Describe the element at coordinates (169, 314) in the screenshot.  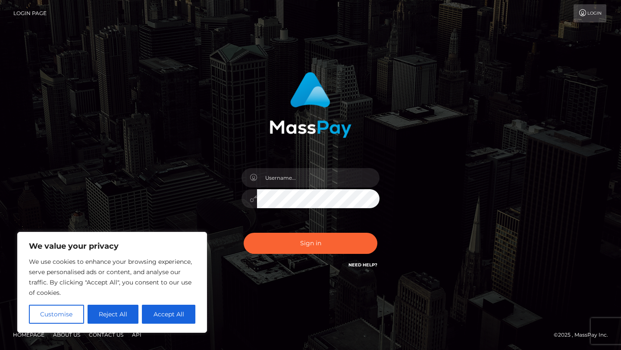
I see `button: Accept All` at that location.